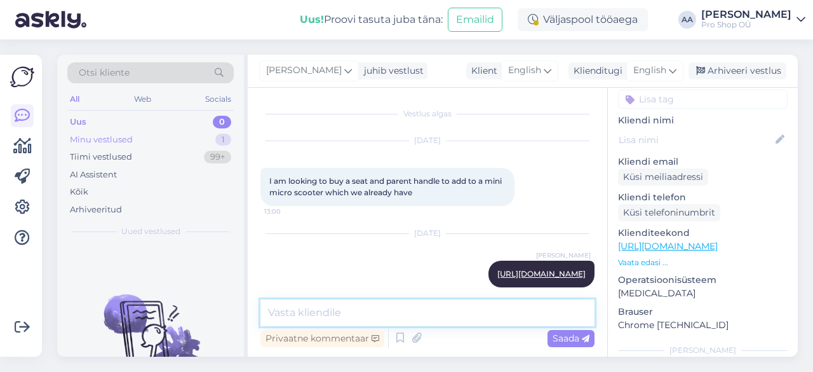  Describe the element at coordinates (322, 338) in the screenshot. I see `div: Privaatne kommentaar` at that location.